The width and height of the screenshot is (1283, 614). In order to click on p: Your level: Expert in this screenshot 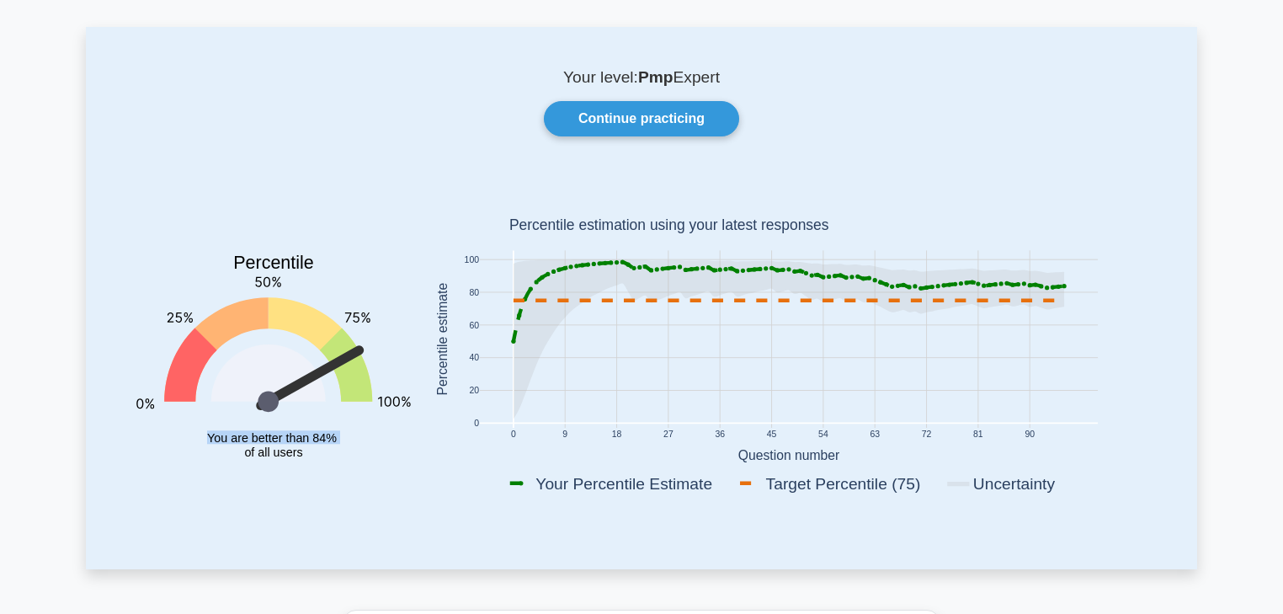, I will do `click(642, 77)`.